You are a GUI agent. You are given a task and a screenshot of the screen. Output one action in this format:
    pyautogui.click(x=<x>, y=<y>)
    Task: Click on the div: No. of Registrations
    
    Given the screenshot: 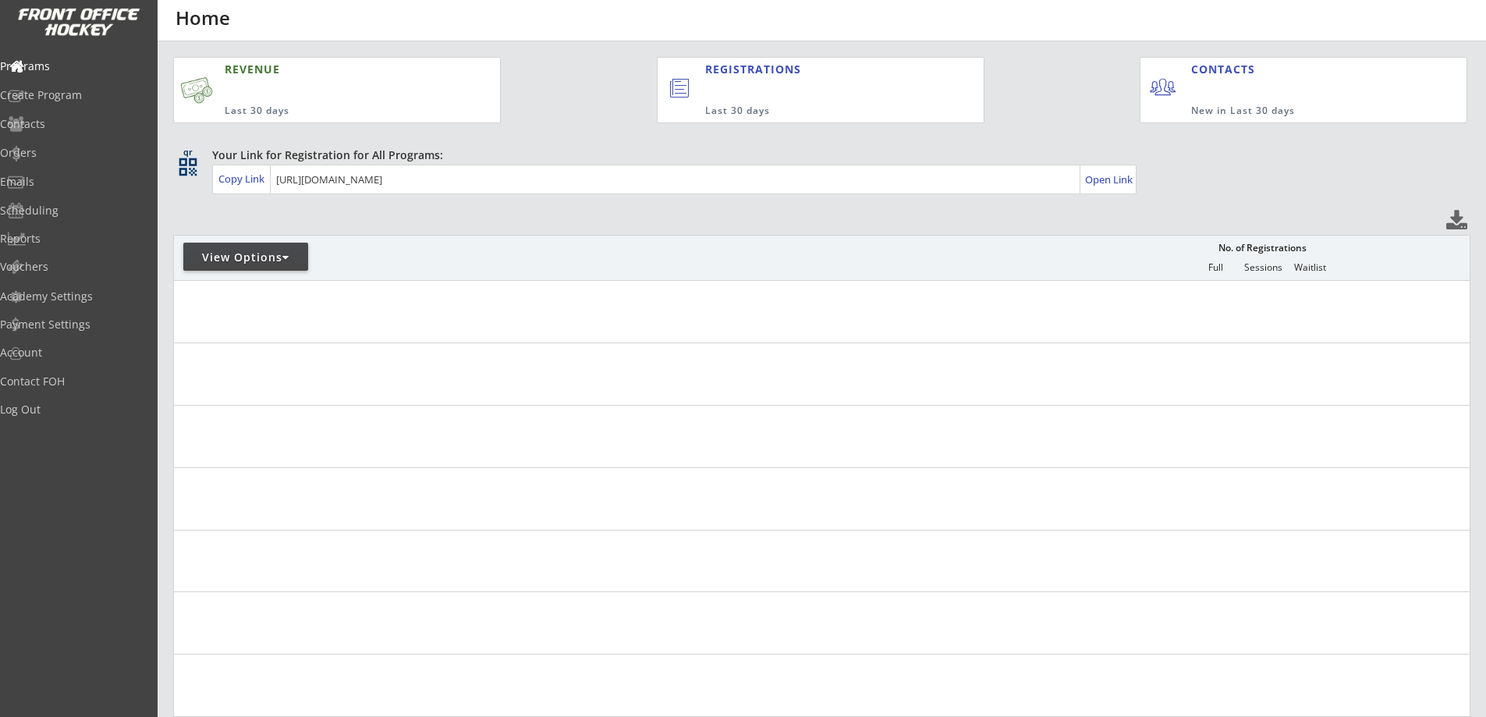 What is the action you would take?
    pyautogui.click(x=1262, y=248)
    